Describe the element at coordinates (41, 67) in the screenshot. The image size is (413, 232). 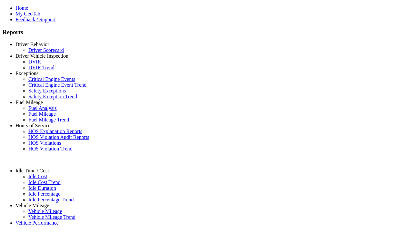
I see `a: DVIR Trend` at that location.